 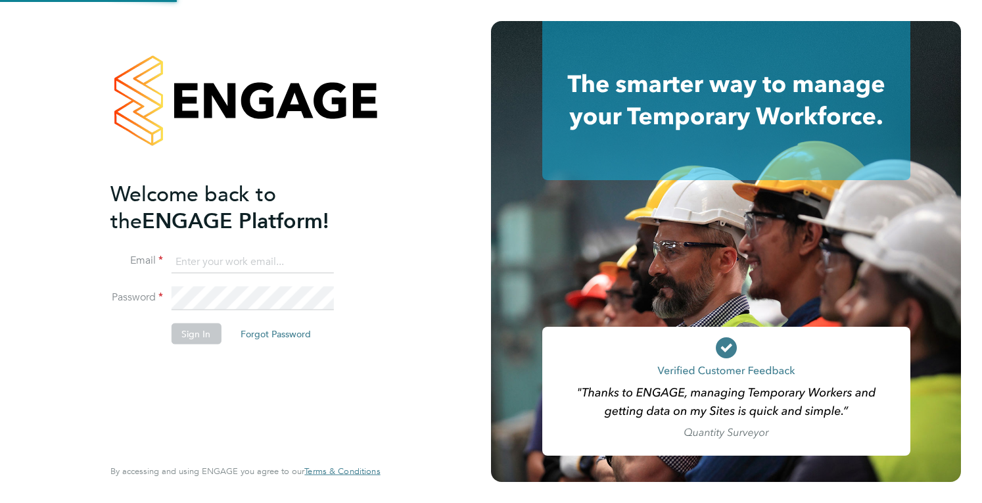 What do you see at coordinates (342, 471) in the screenshot?
I see `a: Terms & Conditions` at bounding box center [342, 471].